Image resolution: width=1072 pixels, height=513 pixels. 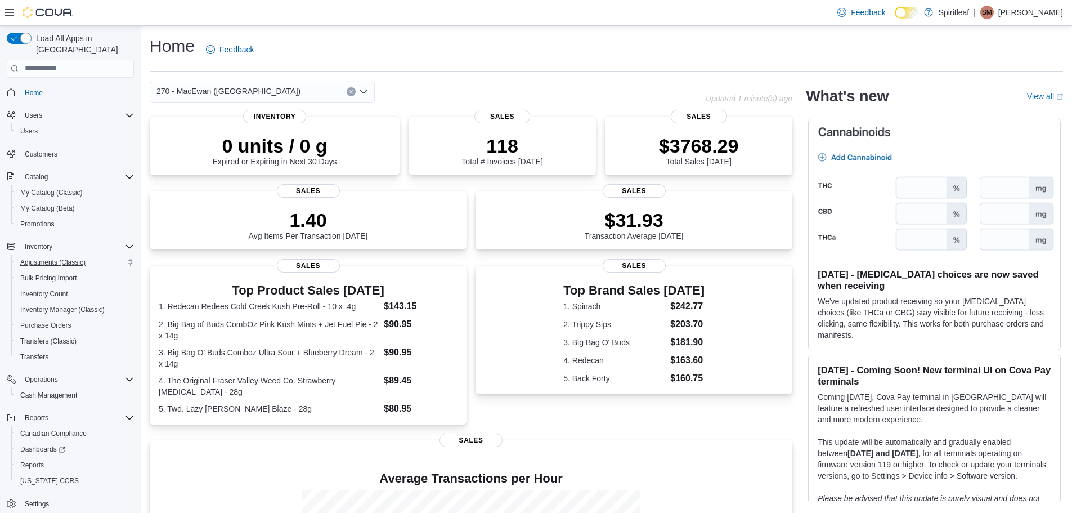 What do you see at coordinates (34, 93) in the screenshot?
I see `a: Home` at bounding box center [34, 93].